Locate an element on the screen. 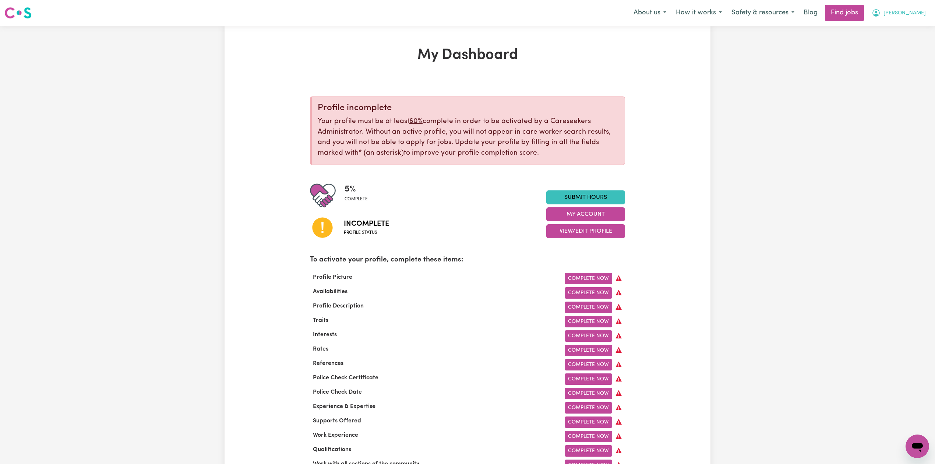  span: Qualifications is located at coordinates (332, 449).